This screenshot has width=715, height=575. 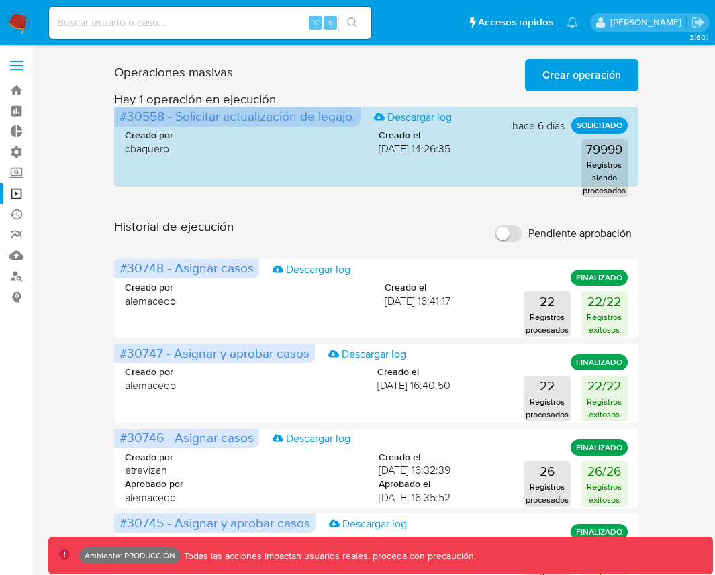 I want to click on span: Accesos rápidos, so click(x=515, y=22).